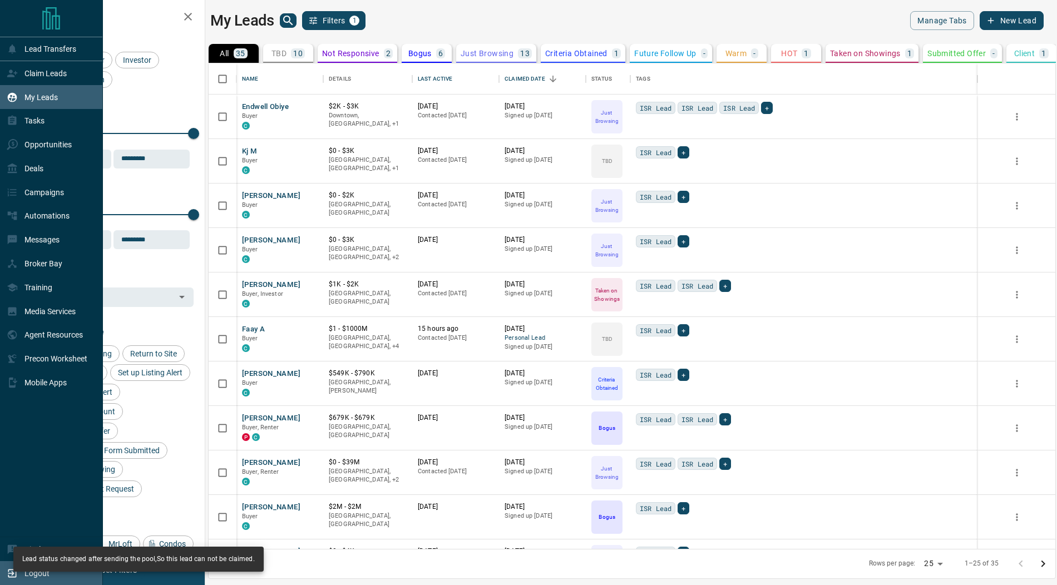 This screenshot has width=1057, height=585. Describe the element at coordinates (354, 21) in the screenshot. I see `span: 1` at that location.